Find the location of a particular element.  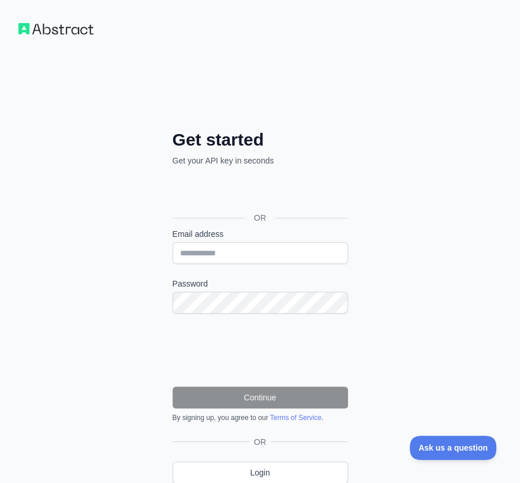

img: Workflow is located at coordinates (56, 29).